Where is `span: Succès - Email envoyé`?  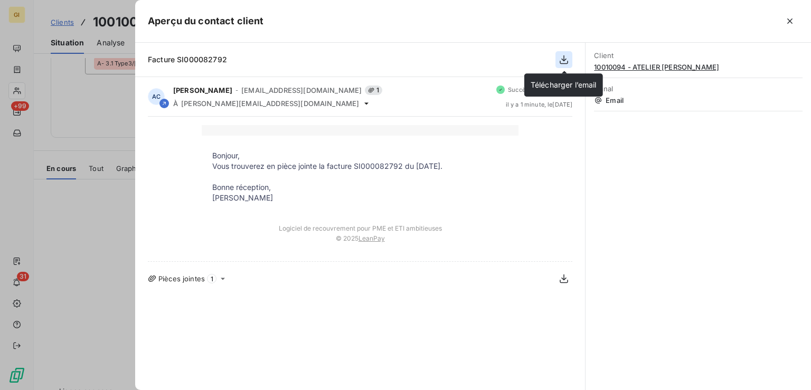
span: Succès - Email envoyé is located at coordinates (540, 90).